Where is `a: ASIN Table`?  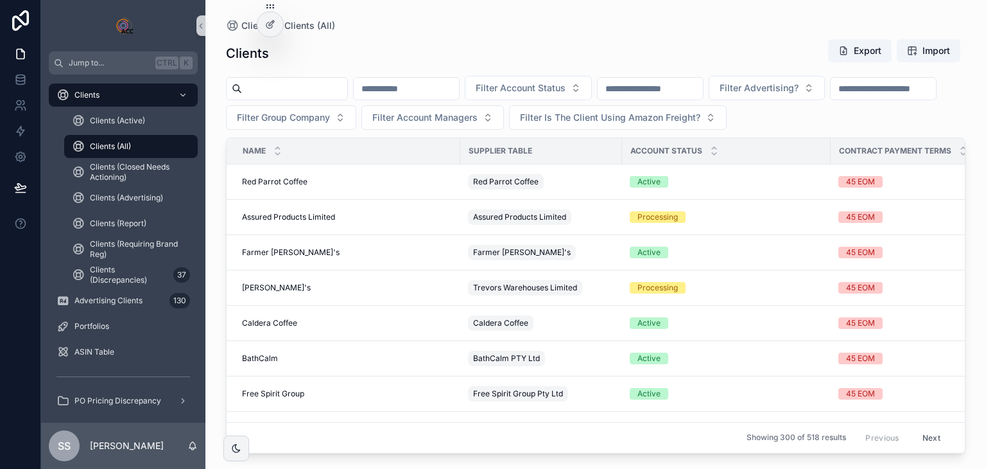 a: ASIN Table is located at coordinates (123, 352).